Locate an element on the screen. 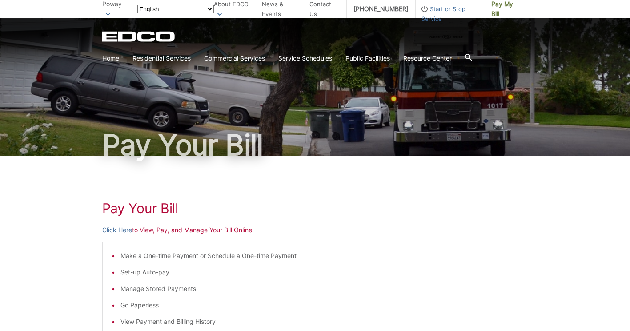  li: Make a One-time Payment or Schedule a One-time Payment is located at coordinates (320, 256).